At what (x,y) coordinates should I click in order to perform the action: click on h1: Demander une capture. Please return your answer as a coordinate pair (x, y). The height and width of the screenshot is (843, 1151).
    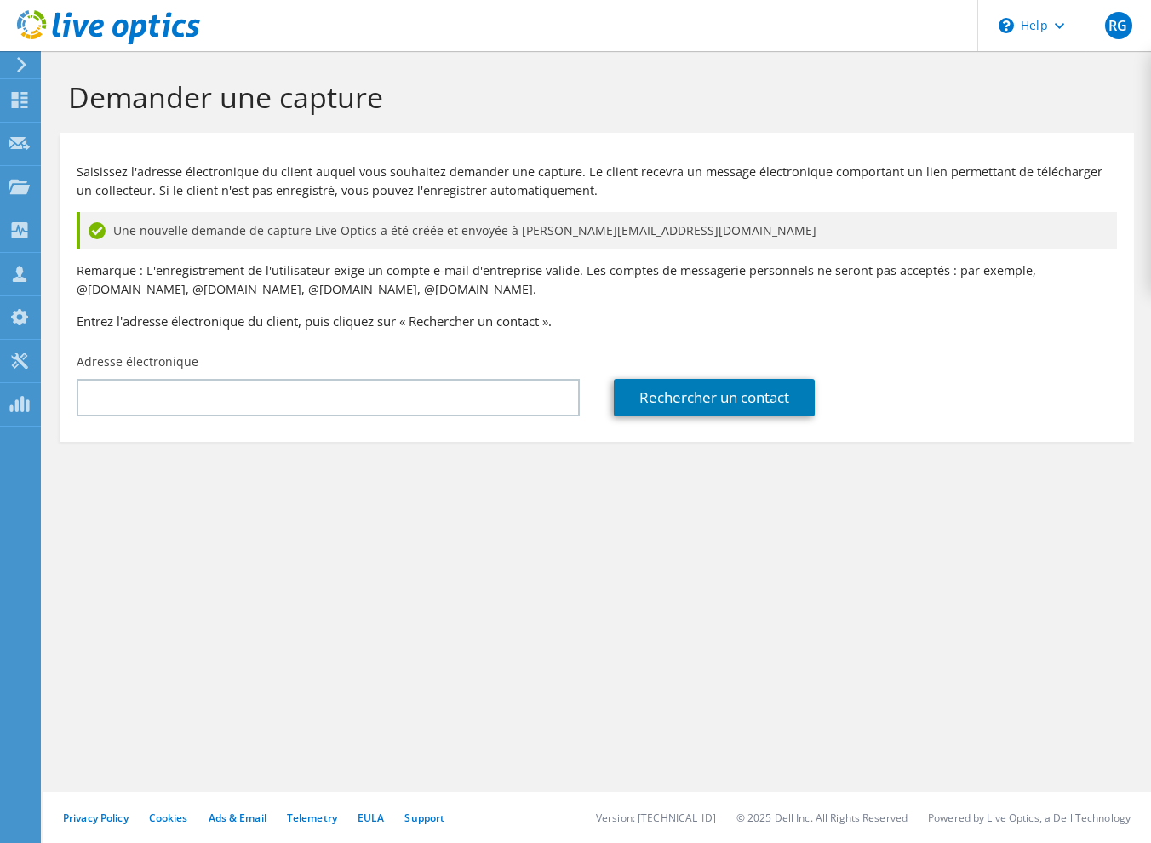
    Looking at the image, I should click on (592, 97).